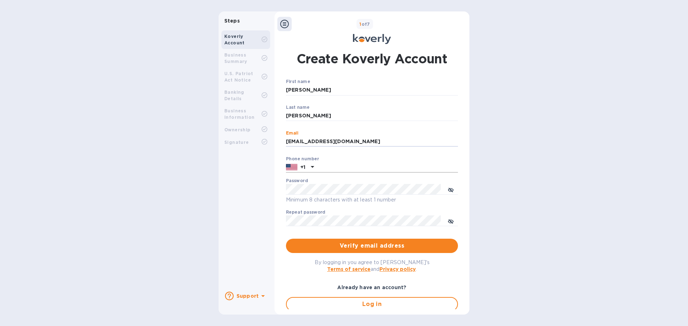 Image resolution: width=688 pixels, height=326 pixels. I want to click on b: Business Summary, so click(236, 58).